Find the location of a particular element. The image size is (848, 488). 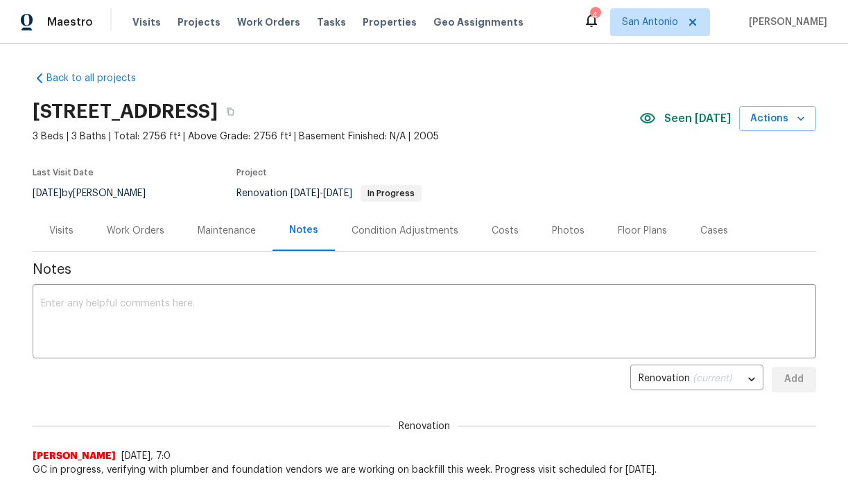

span: Last Visit Date is located at coordinates (63, 173).